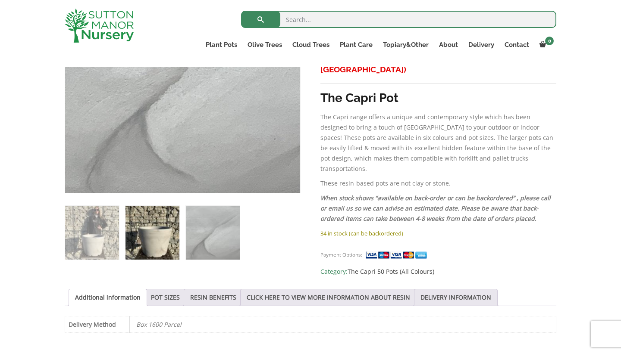  What do you see at coordinates (549, 41) in the screenshot?
I see `span: 0` at bounding box center [549, 41].